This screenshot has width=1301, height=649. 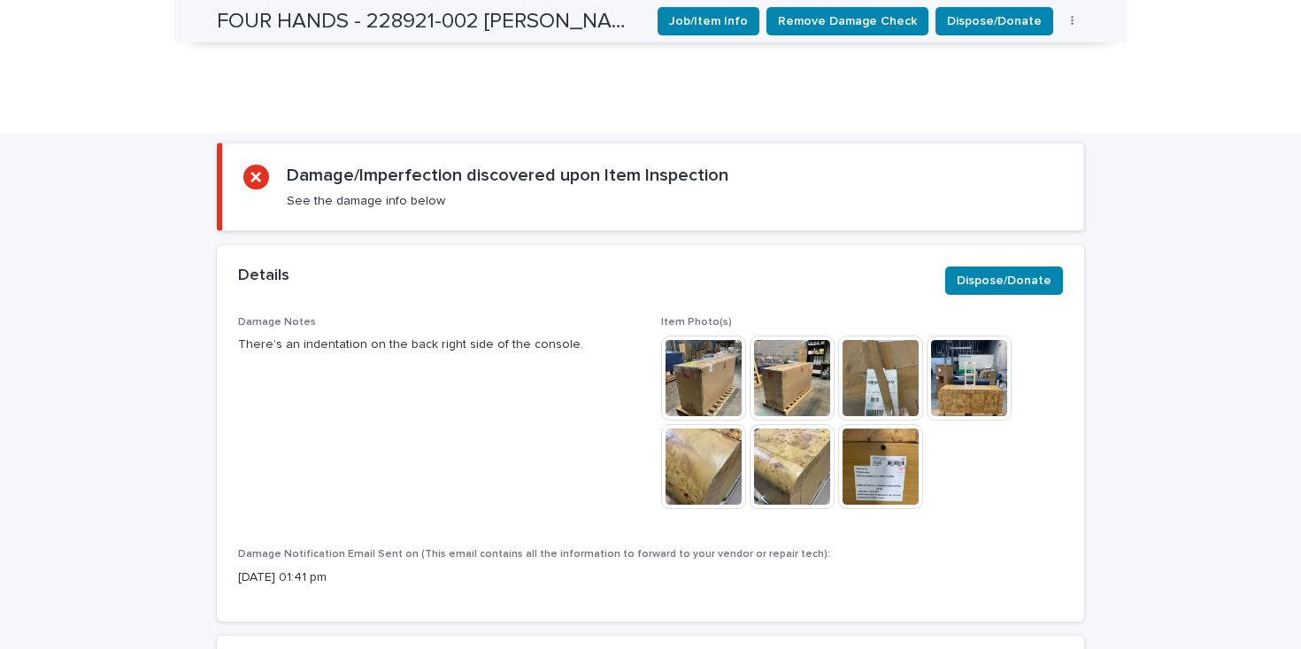 I want to click on span: Damage Notes, so click(x=277, y=322).